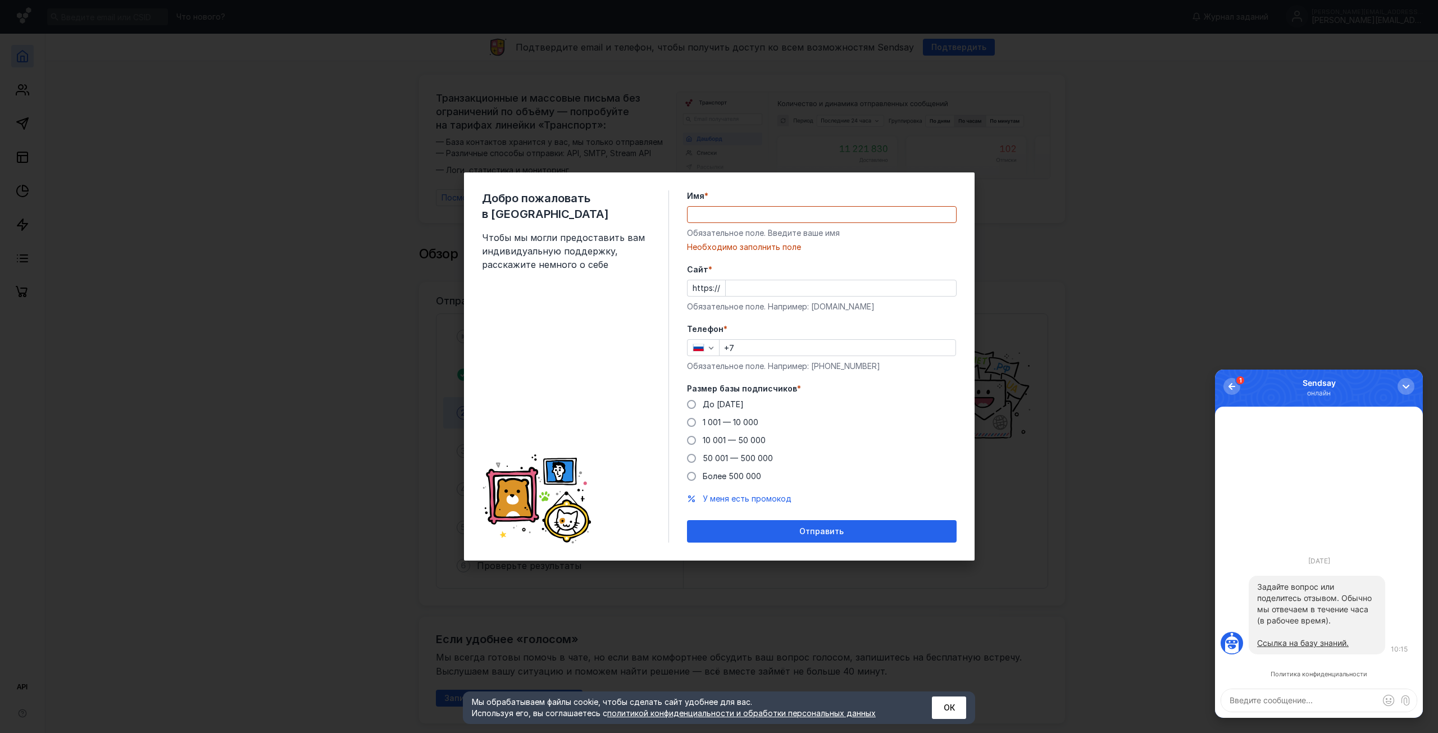 This screenshot has width=1438, height=733. Describe the element at coordinates (747, 498) in the screenshot. I see `span: У меня есть промокод` at that location.